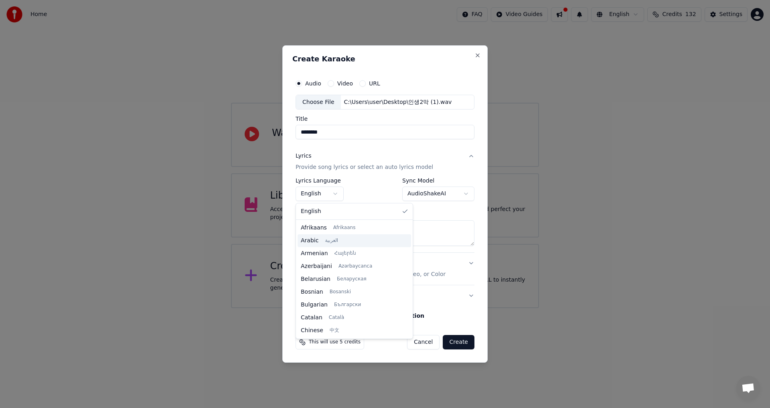  What do you see at coordinates (347, 305) in the screenshot?
I see `span: Български` at bounding box center [347, 305].